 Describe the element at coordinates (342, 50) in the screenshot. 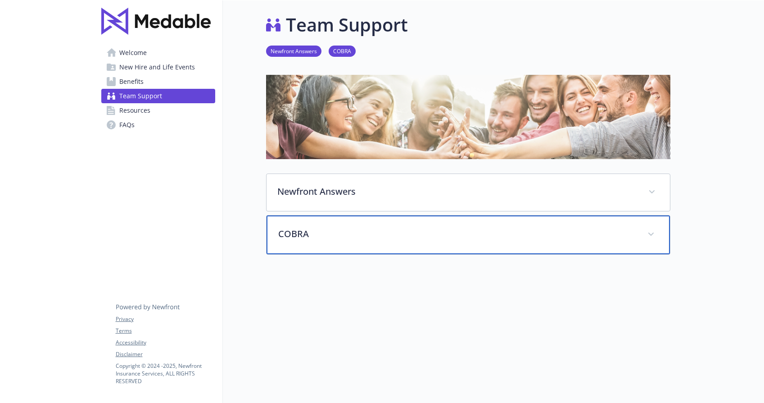

I see `a: COBRA` at that location.